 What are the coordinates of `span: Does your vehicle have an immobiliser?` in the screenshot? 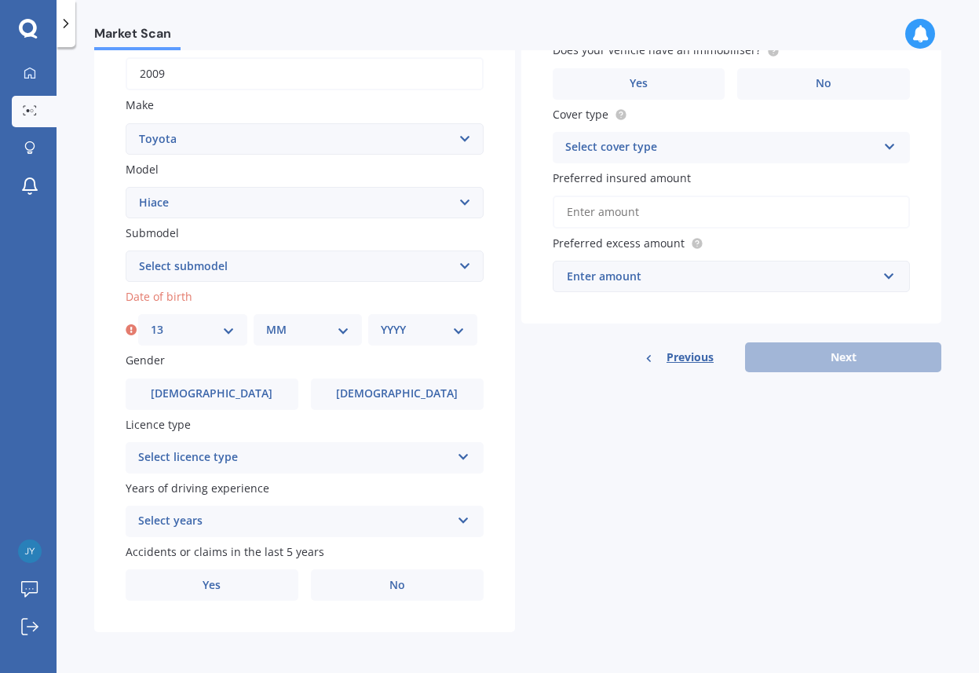 It's located at (656, 50).